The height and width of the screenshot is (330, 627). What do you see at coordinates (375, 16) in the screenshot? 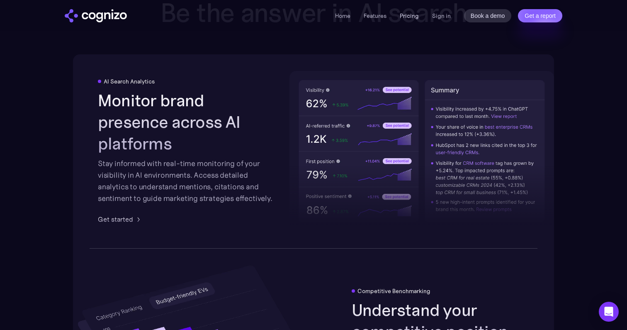
I see `a: Features` at bounding box center [375, 16].